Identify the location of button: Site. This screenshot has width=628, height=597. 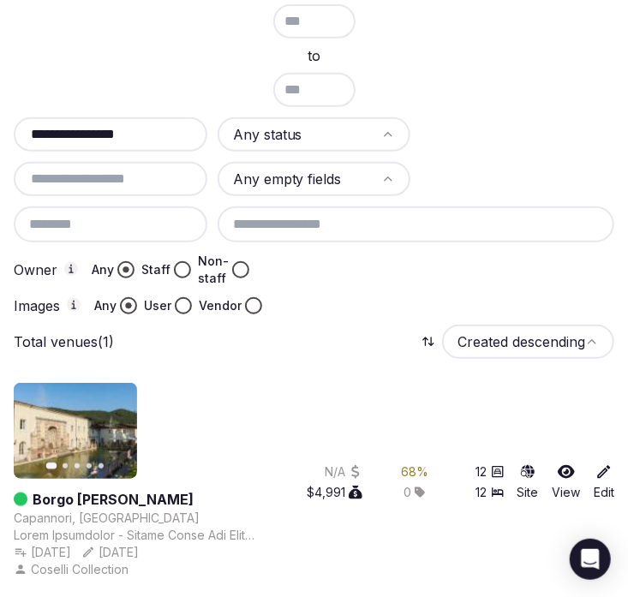
(527, 482).